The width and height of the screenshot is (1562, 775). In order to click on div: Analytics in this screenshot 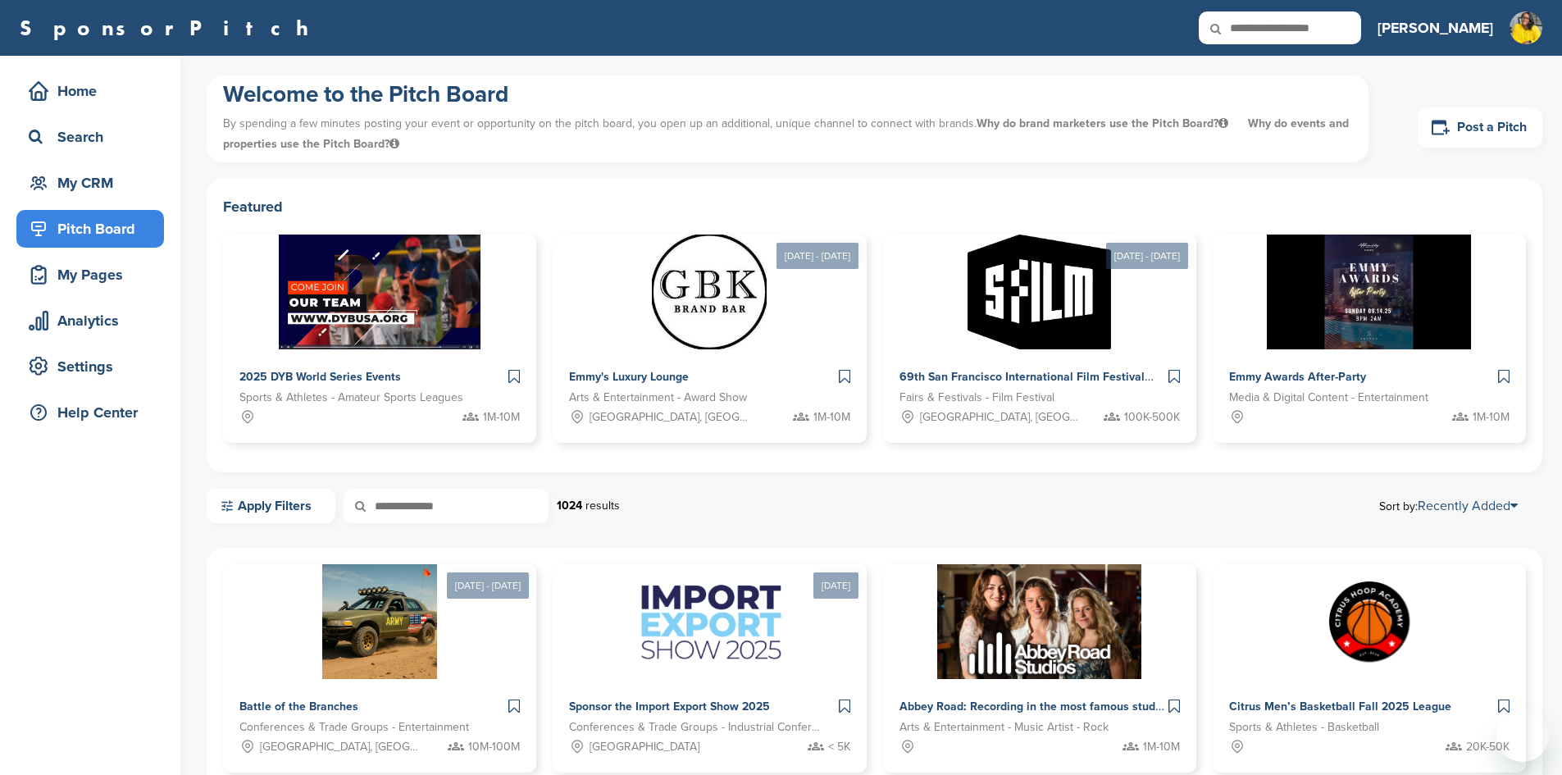, I will do `click(94, 321)`.